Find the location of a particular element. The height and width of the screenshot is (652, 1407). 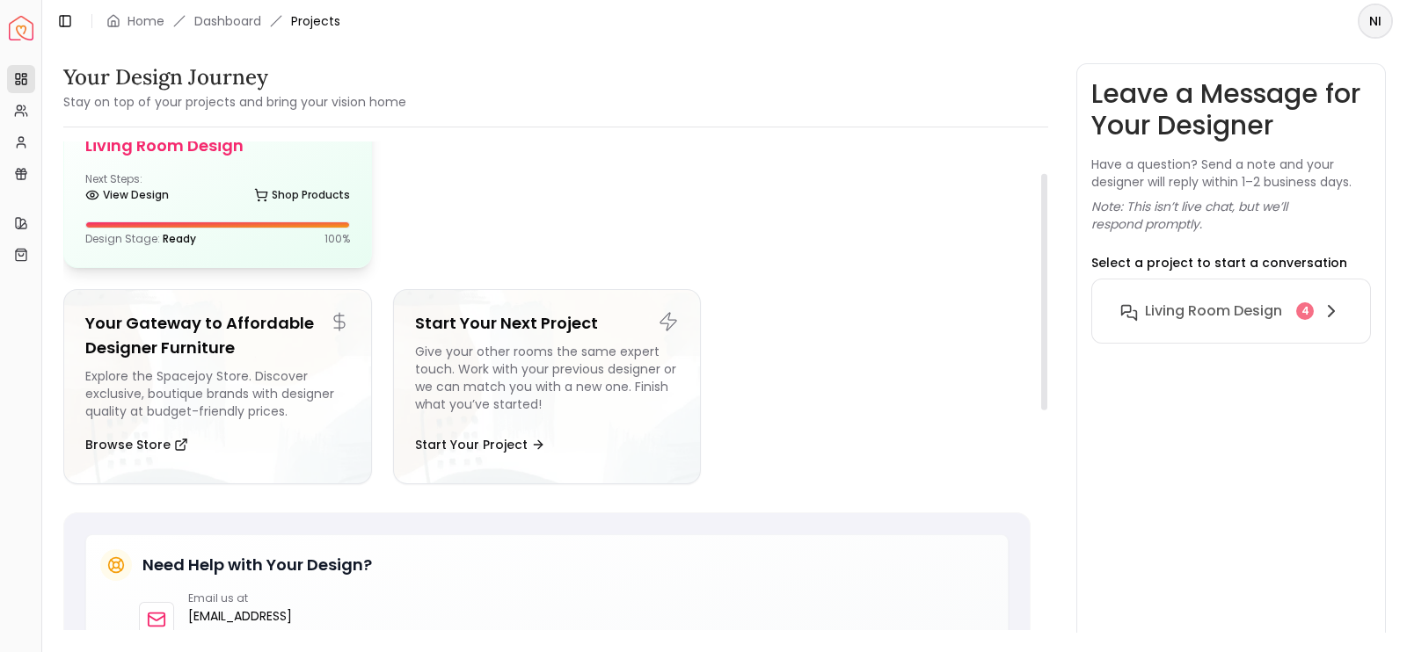

small: Stay on top of your projects and bring your vision home is located at coordinates (235, 102).